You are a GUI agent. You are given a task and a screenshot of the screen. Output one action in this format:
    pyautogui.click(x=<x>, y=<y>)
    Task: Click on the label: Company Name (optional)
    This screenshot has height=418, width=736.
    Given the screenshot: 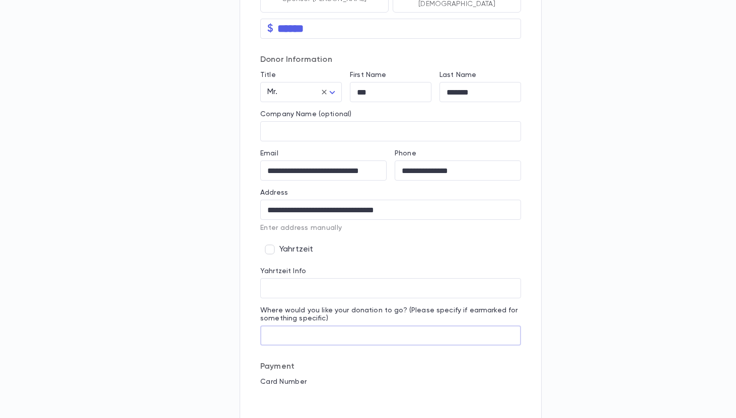 What is the action you would take?
    pyautogui.click(x=306, y=114)
    